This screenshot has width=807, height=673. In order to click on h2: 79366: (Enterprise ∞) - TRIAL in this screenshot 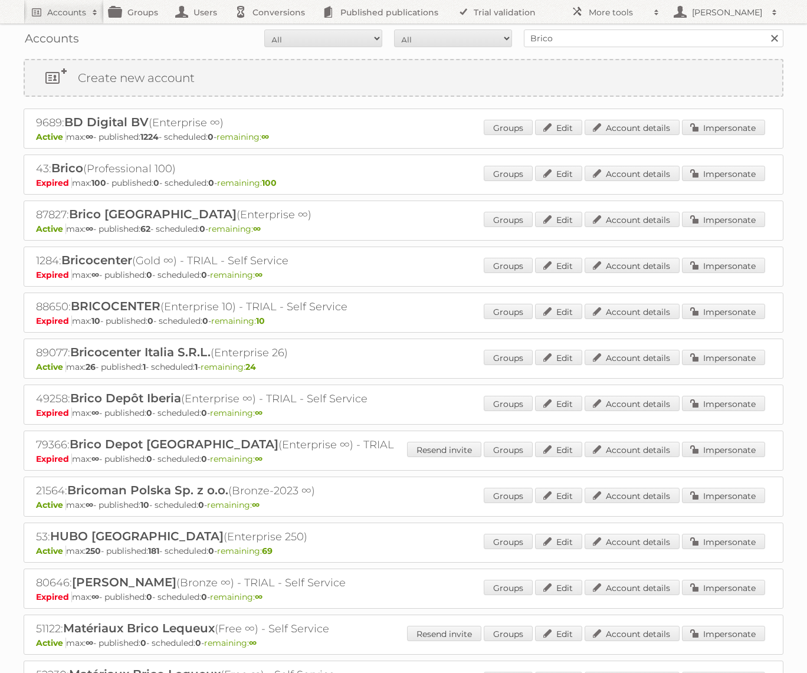, I will do `click(242, 445)`.